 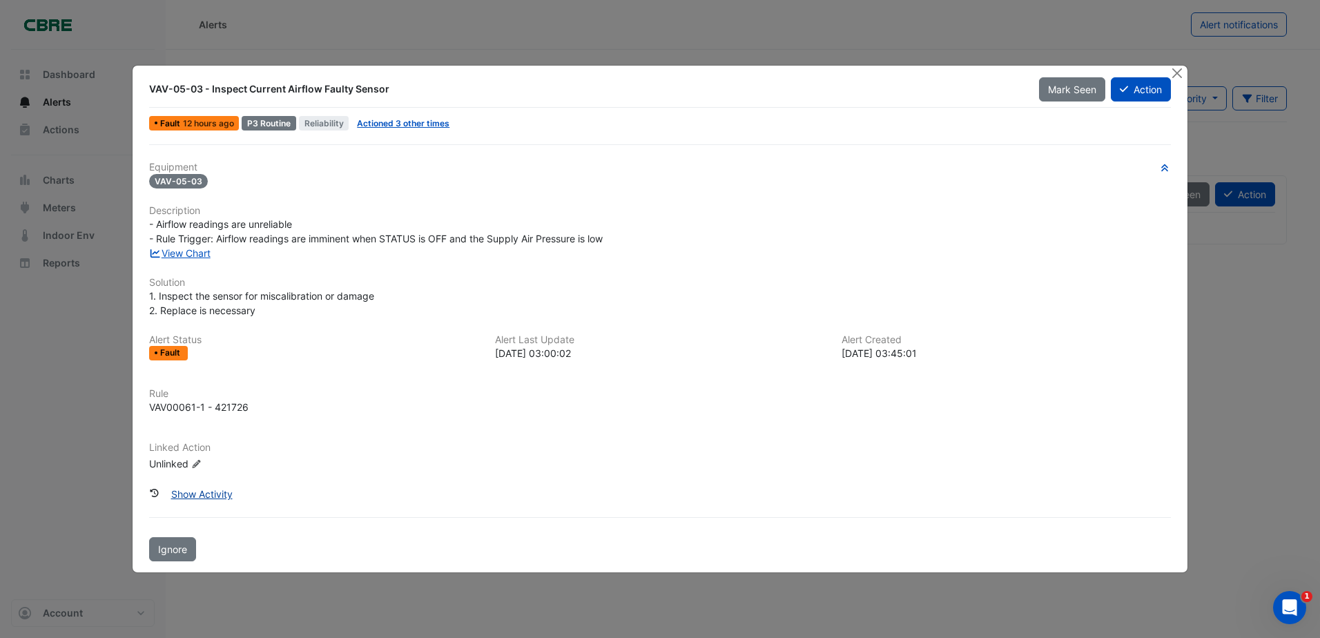 I want to click on span: 1. Inspect the sensor for miscalibration or damage 2. Replace is necessary, so click(x=262, y=303).